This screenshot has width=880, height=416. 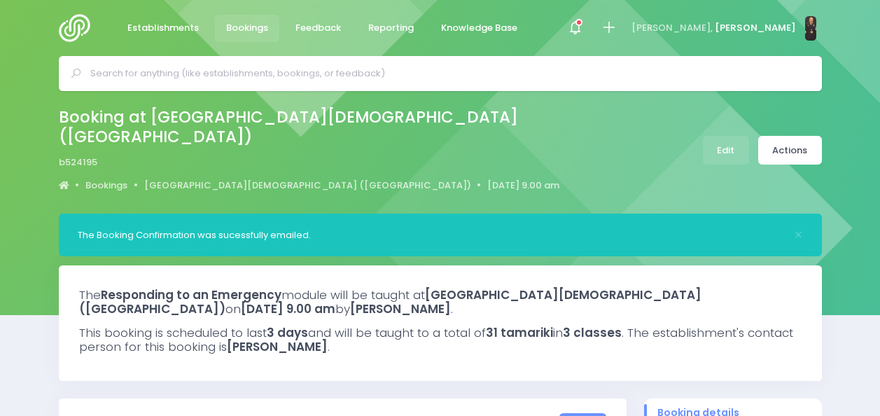 I want to click on strong: 31 tamariki, so click(x=519, y=332).